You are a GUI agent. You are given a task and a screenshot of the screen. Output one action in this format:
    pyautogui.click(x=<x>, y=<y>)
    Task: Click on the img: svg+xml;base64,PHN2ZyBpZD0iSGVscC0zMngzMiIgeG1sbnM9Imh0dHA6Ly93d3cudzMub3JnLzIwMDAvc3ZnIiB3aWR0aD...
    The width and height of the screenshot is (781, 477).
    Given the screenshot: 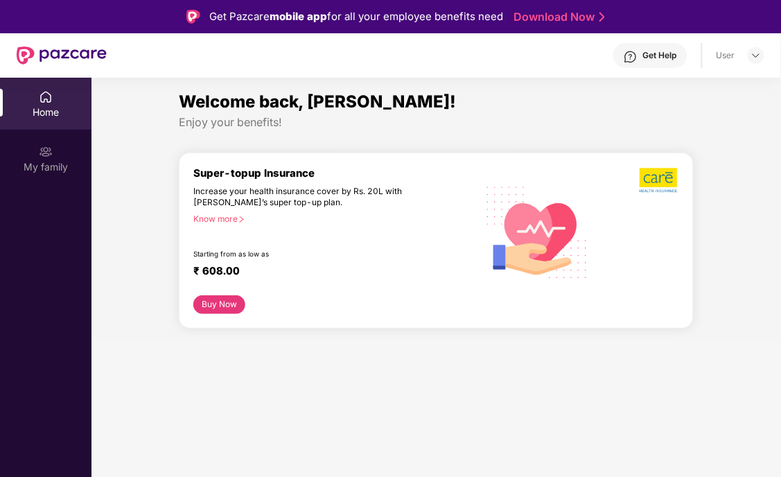 What is the action you would take?
    pyautogui.click(x=631, y=57)
    